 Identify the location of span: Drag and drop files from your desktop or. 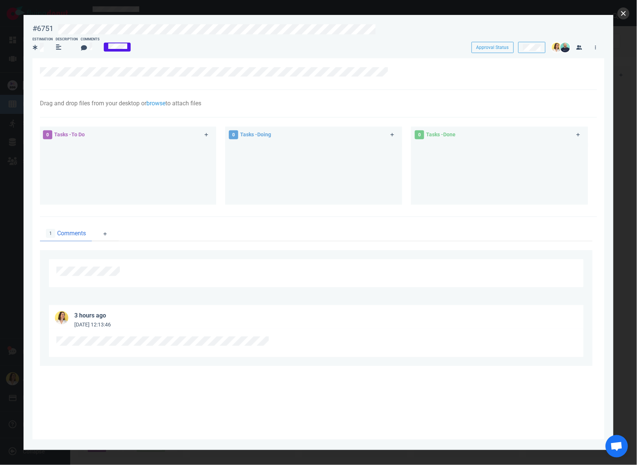
(93, 103).